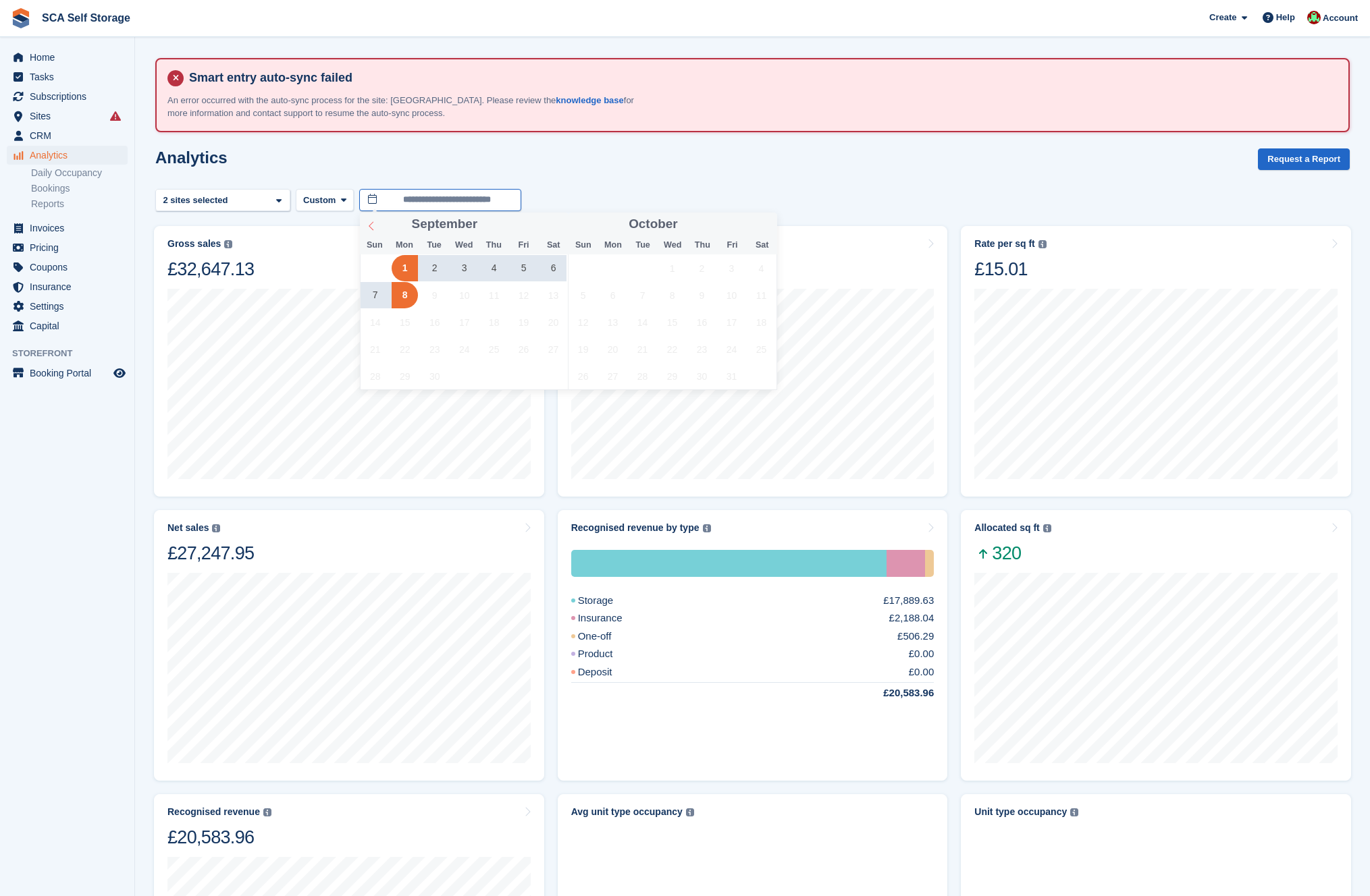 This screenshot has width=1370, height=896. I want to click on span: Help, so click(1286, 18).